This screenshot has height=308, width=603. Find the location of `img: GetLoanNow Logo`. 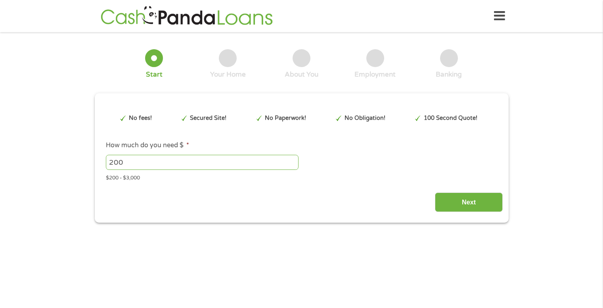

img: GetLoanNow Logo is located at coordinates (187, 16).